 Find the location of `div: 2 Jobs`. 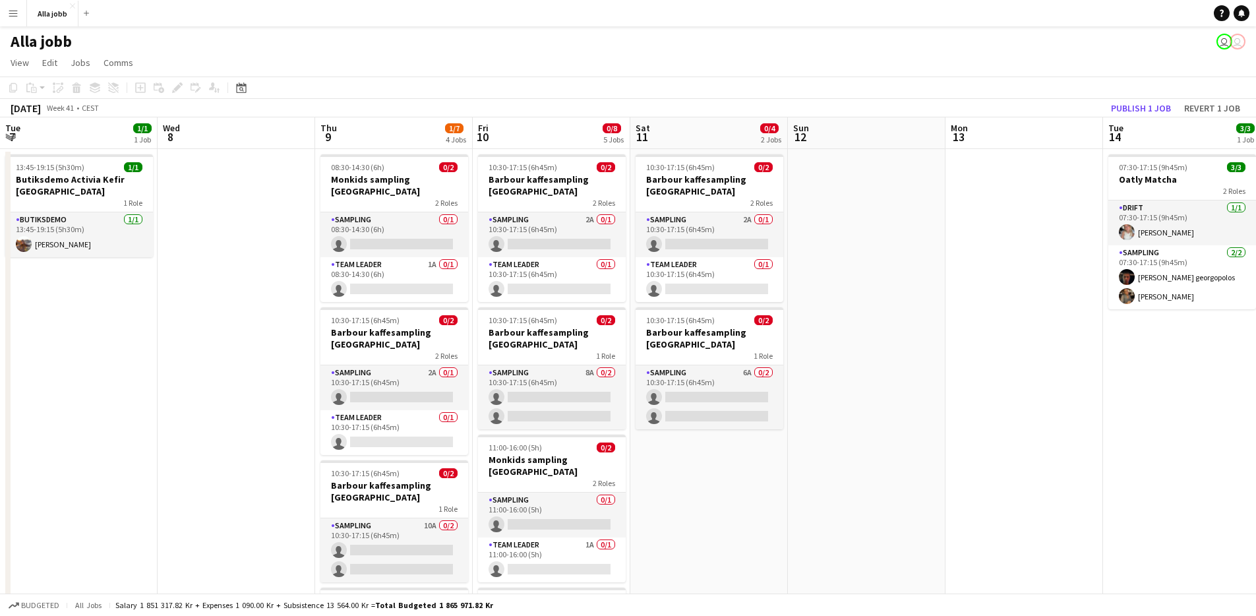

div: 2 Jobs is located at coordinates (771, 139).